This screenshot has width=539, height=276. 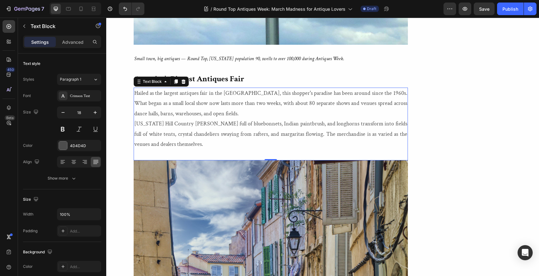 What do you see at coordinates (83, 61) in the screenshot?
I see `strong: America’s Biggest Antiques Fair` at bounding box center [83, 61].